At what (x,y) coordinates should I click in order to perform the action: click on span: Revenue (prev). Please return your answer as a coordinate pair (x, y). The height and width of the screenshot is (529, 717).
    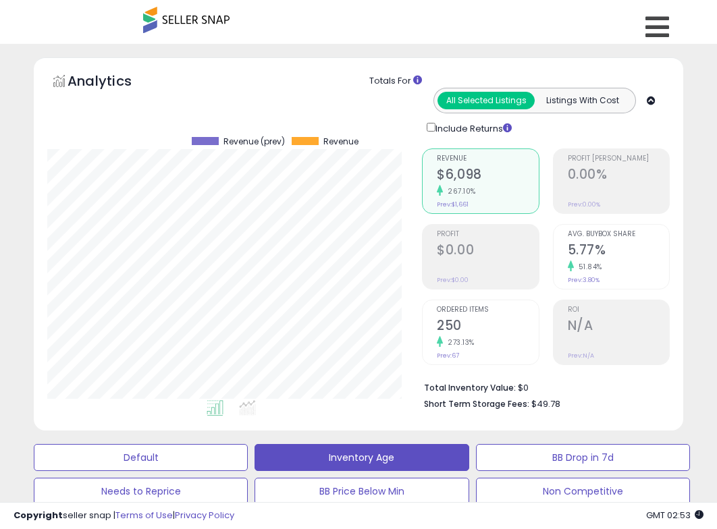
    Looking at the image, I should click on (254, 142).